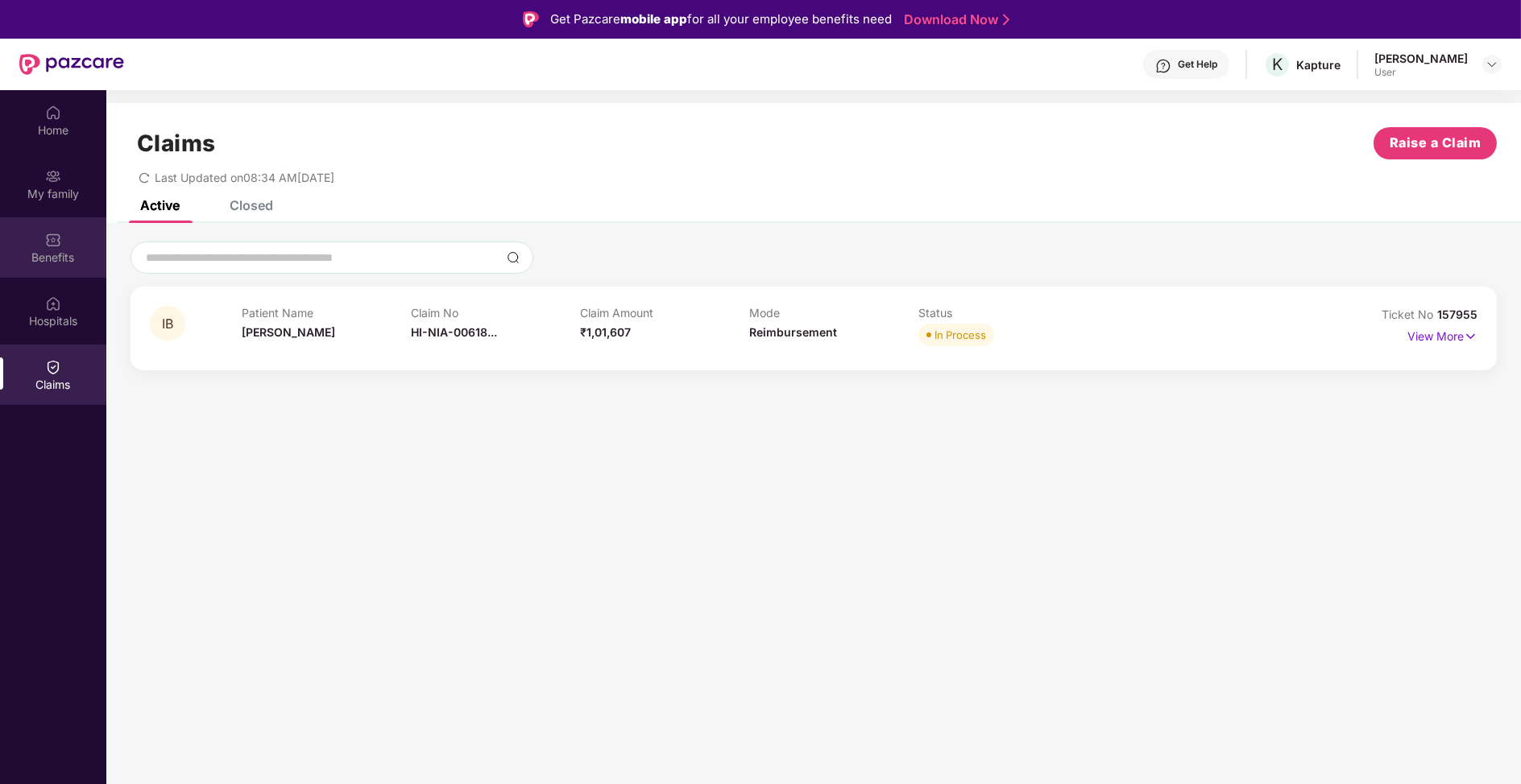 This screenshot has width=1521, height=784. What do you see at coordinates (53, 113) in the screenshot?
I see `img: svg+xml;base64,PHN2ZyBpZD0iSG9tZSIgeG1sbnM9Imh0dHA6Ly93d3cudzMub3JnLzIwMDAvc3ZnIiB3aWR0aD0iMjAiIG...` at bounding box center [53, 113].